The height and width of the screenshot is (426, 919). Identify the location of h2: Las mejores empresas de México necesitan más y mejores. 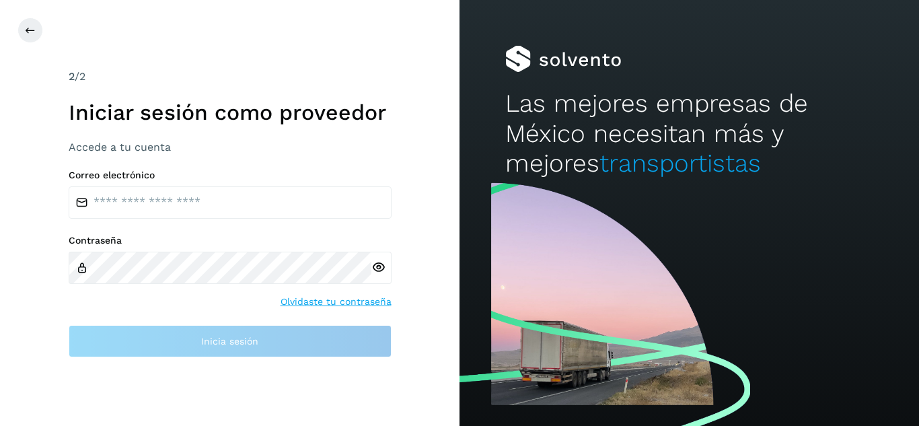
(689, 133).